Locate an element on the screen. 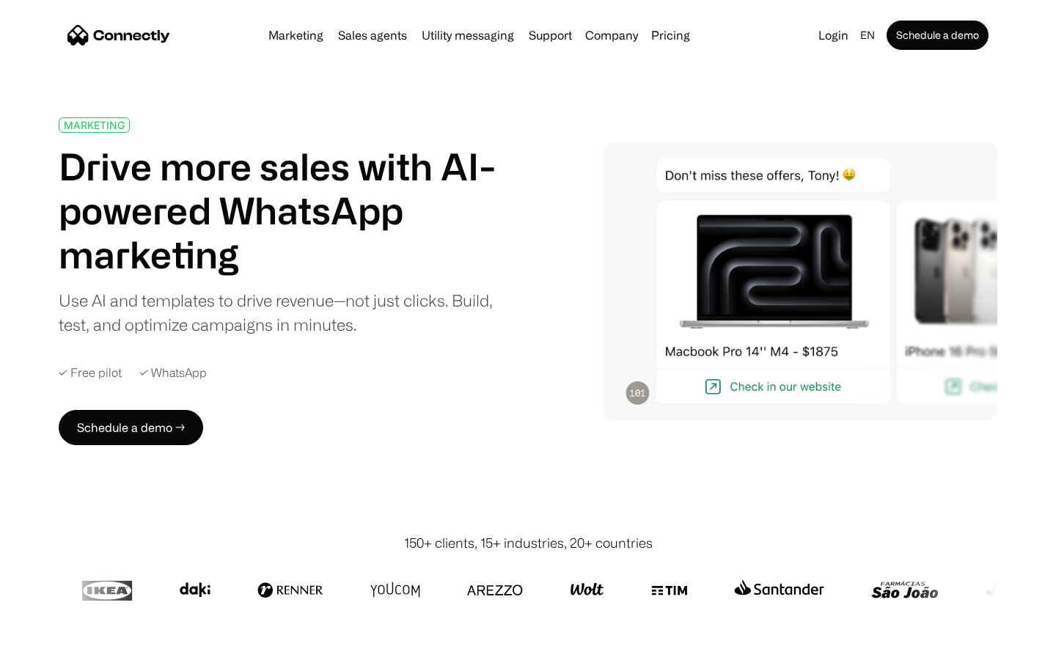  ul: Language list is located at coordinates (59, 645).